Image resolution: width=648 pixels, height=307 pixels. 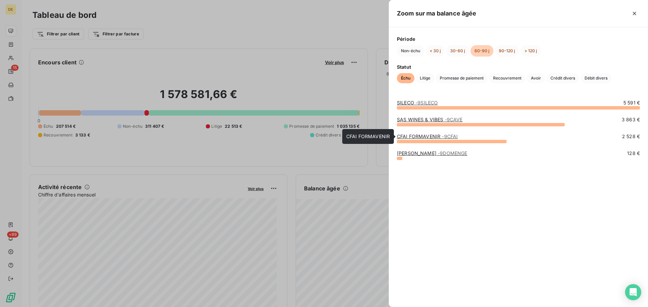 What do you see at coordinates (449, 136) in the screenshot?
I see `span: - 9CFAI` at bounding box center [449, 136].